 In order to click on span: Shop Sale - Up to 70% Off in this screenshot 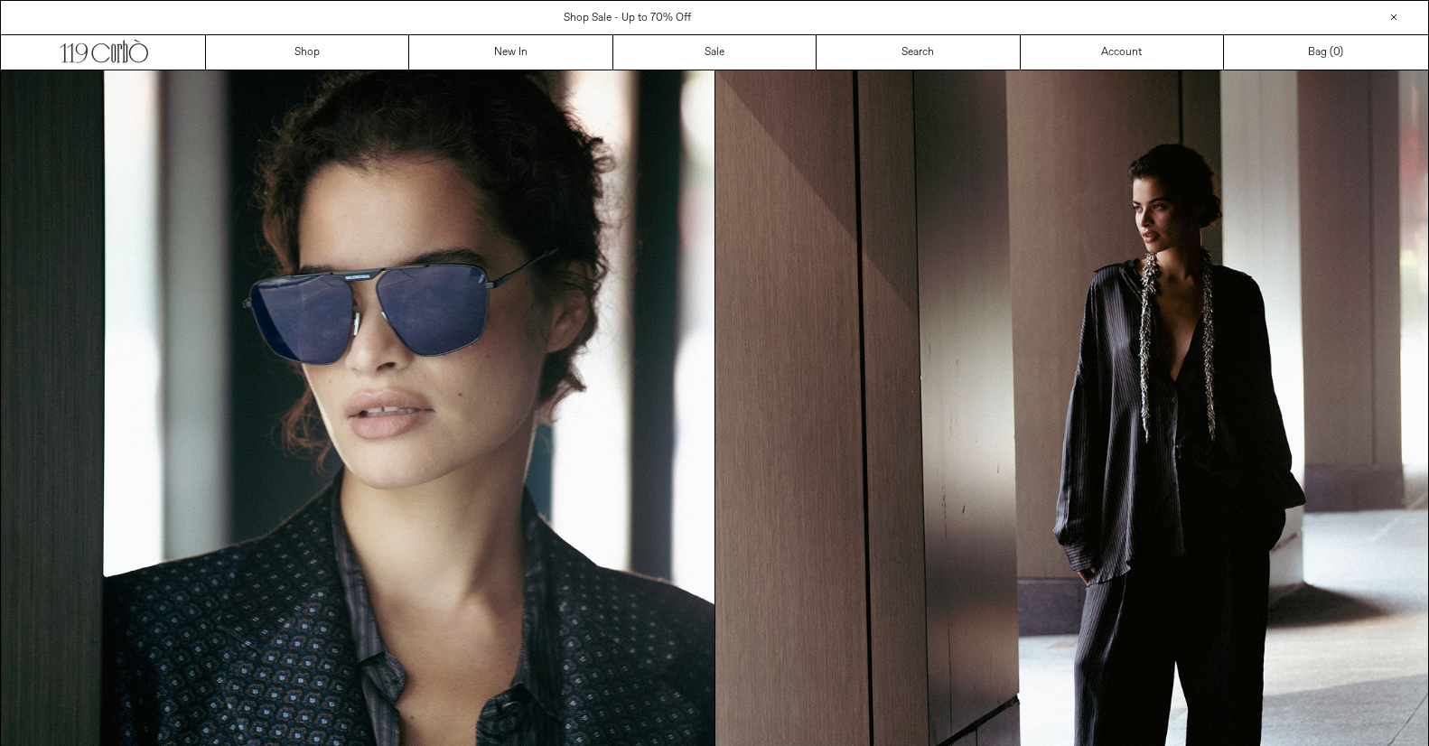, I will do `click(627, 18)`.